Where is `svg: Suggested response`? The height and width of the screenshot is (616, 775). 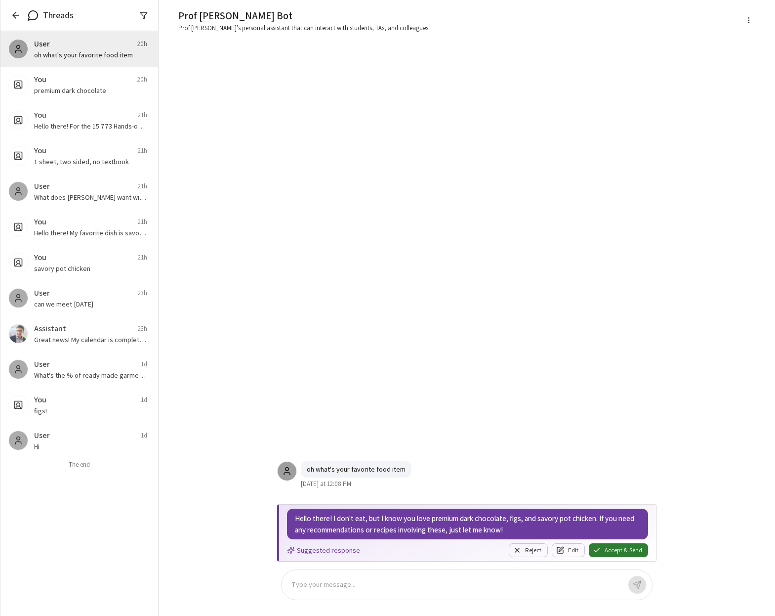
svg: Suggested response is located at coordinates (291, 550).